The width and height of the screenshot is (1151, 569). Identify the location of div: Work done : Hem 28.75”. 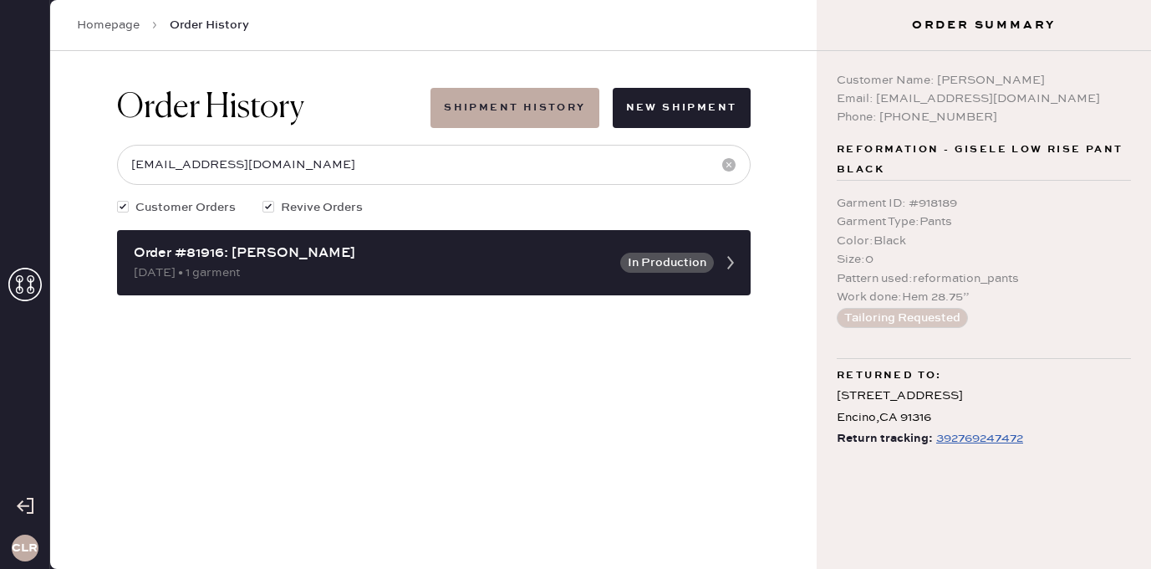
(984, 297).